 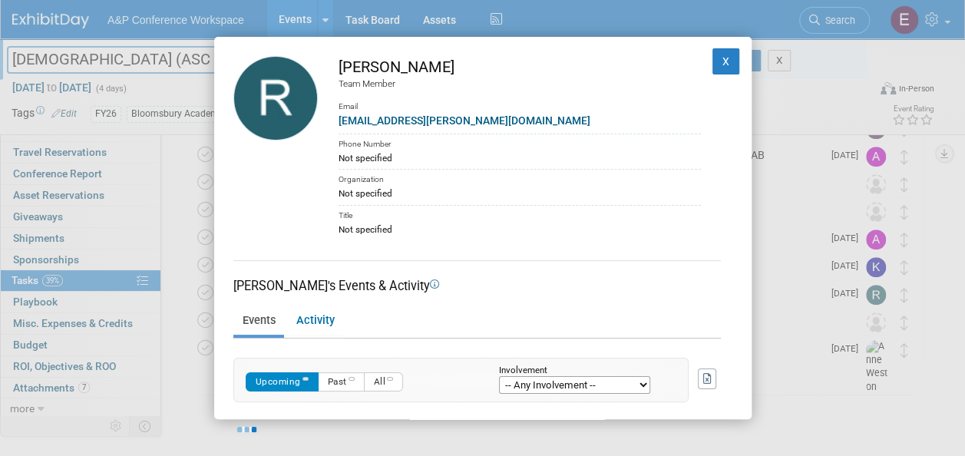 What do you see at coordinates (520, 101) in the screenshot?
I see `div: Email` at bounding box center [520, 101].